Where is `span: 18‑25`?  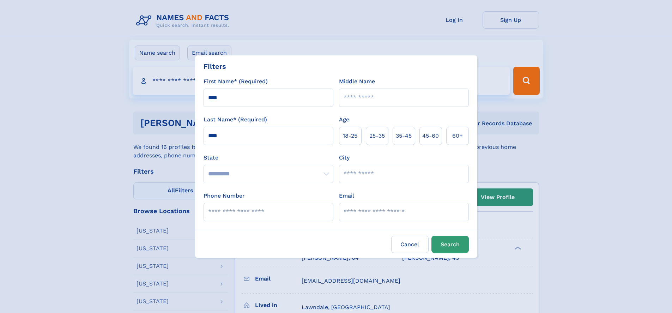
span: 18‑25 is located at coordinates (350, 136).